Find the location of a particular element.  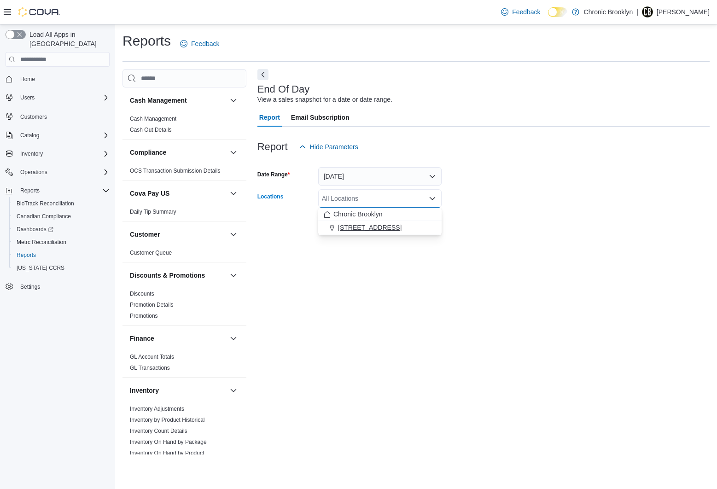

a: Inventory On Hand by Product is located at coordinates (167, 453).